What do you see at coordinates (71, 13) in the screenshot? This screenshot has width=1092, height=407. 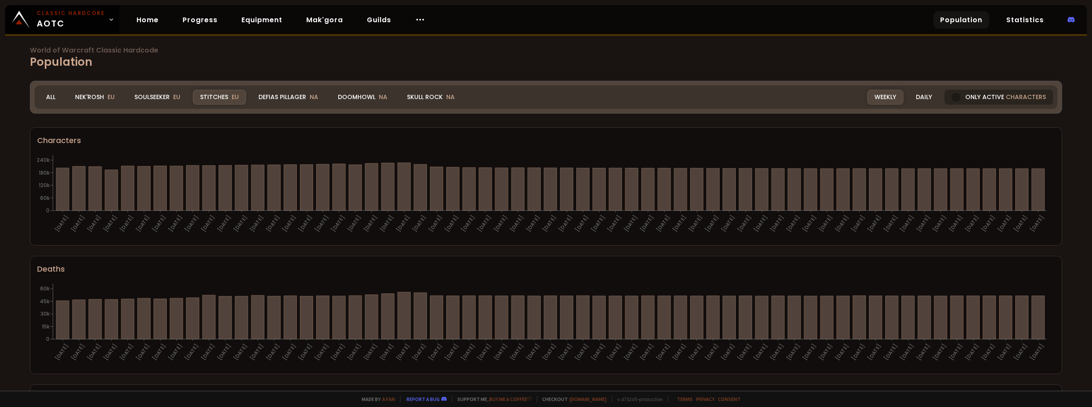 I see `small: Classic Hardcore` at bounding box center [71, 13].